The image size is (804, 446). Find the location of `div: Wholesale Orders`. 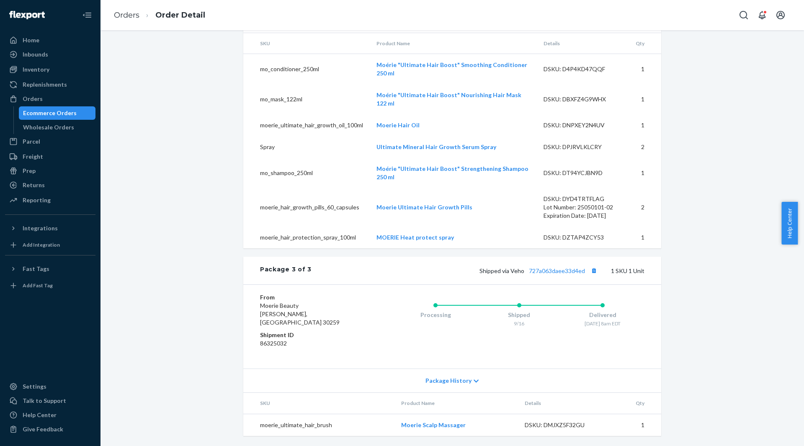

div: Wholesale Orders is located at coordinates (49, 127).